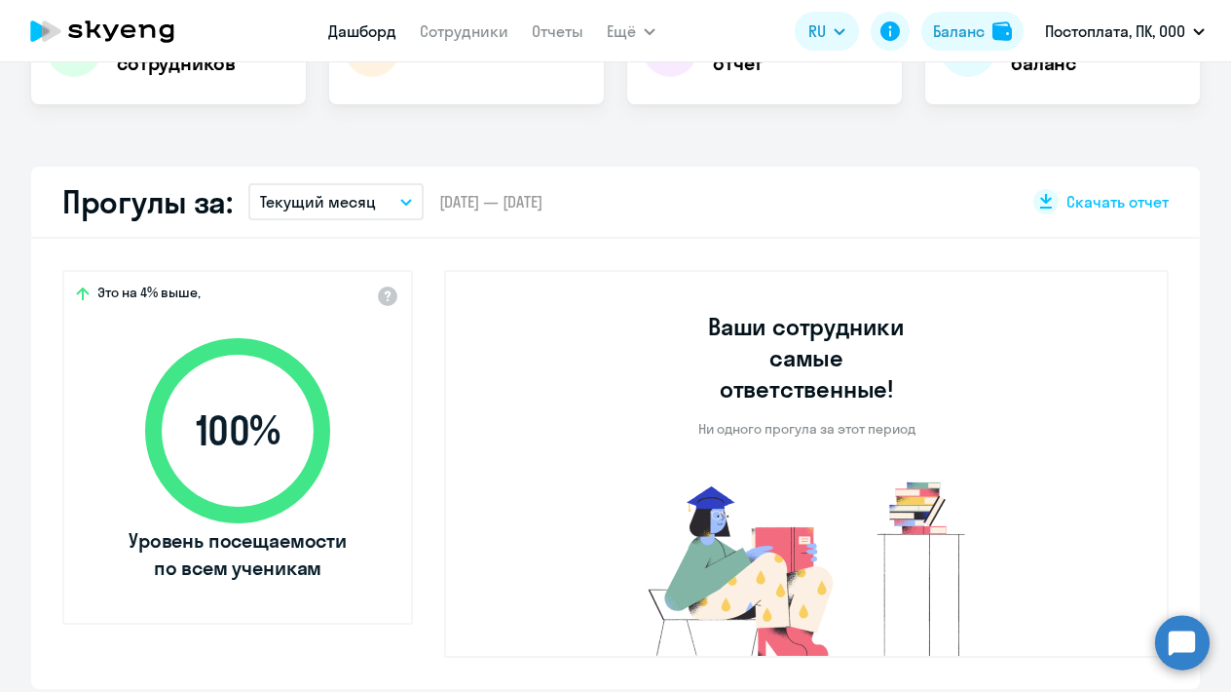  What do you see at coordinates (149, 295) in the screenshot?
I see `span: Это на 4% выше,` at bounding box center [149, 295].